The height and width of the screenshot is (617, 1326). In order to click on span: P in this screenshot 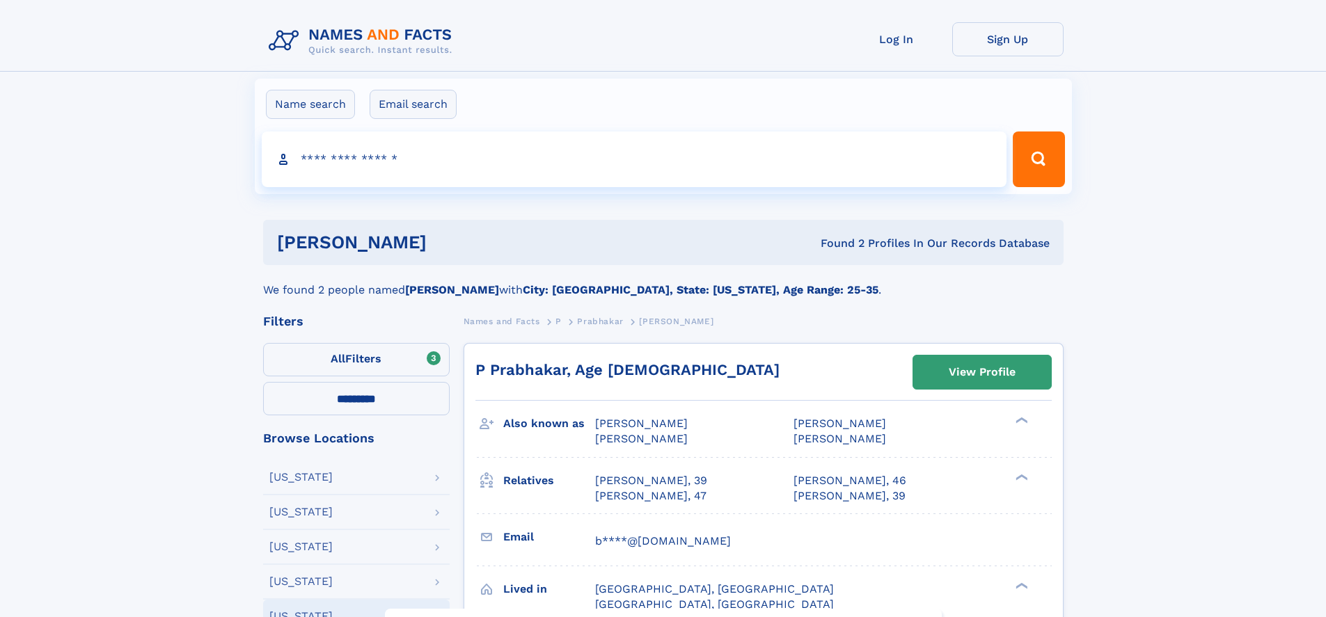, I will do `click(558, 322)`.